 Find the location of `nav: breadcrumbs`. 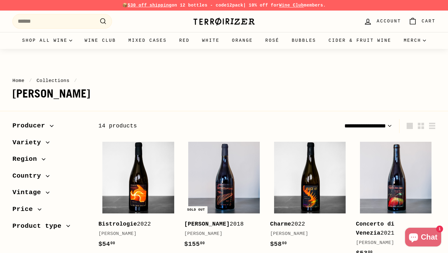

nav: breadcrumbs is located at coordinates (224, 81).